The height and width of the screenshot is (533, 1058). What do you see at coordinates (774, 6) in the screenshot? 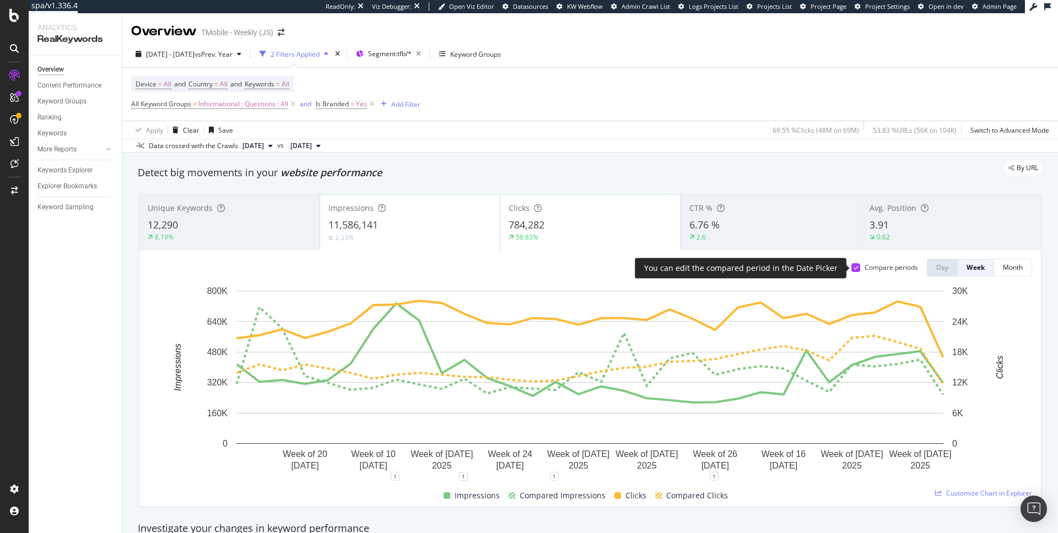
I see `span: Projects List` at bounding box center [774, 6].